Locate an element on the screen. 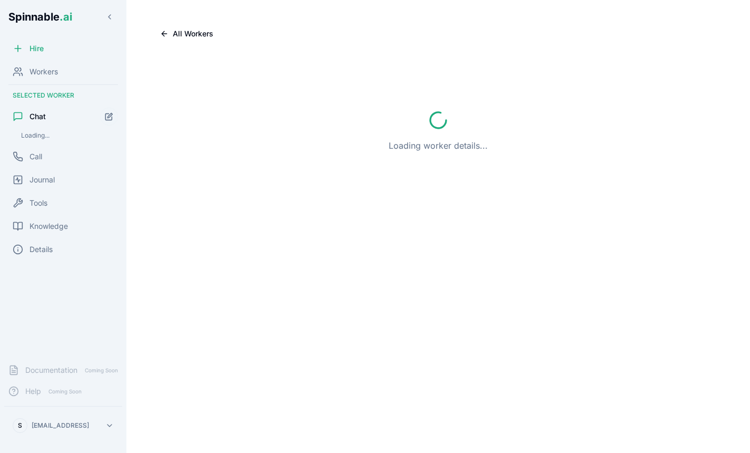 This screenshot has height=453, width=750. span: .ai is located at coordinates (66, 17).